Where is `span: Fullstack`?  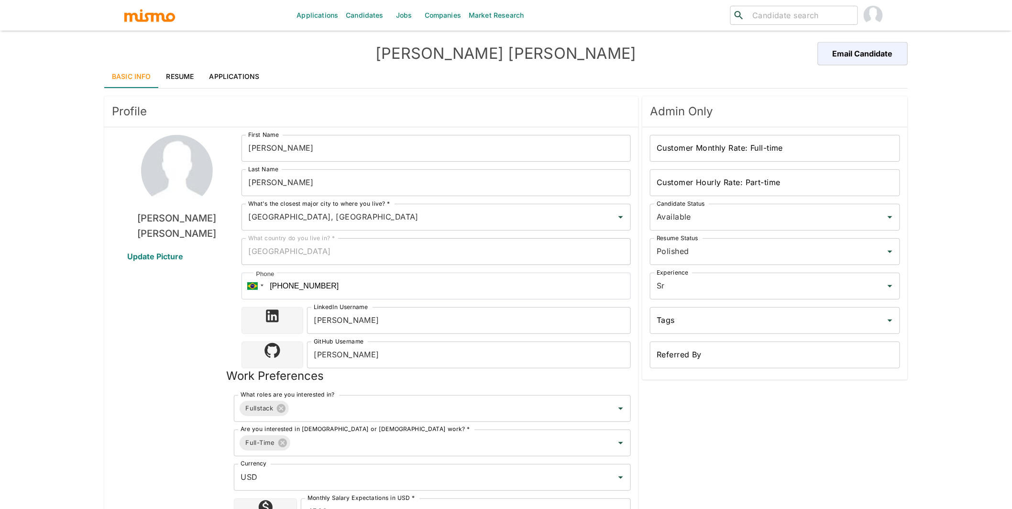
span: Fullstack is located at coordinates (259, 408).